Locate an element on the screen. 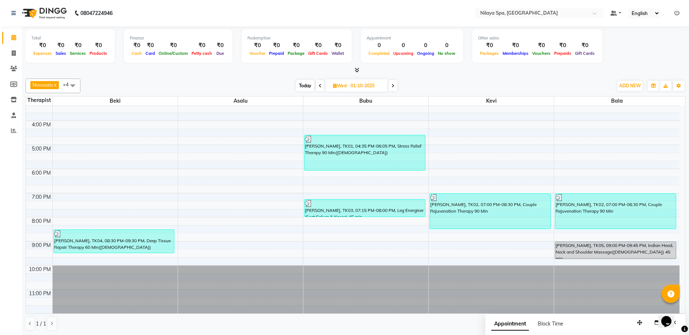 Image resolution: width=689 pixels, height=335 pixels. span: Card is located at coordinates (150, 53).